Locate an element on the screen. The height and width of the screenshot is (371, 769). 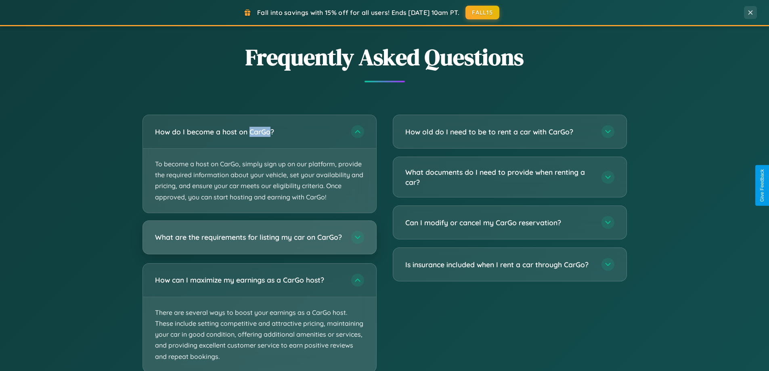
h3: How do I become a host on CarGo? is located at coordinates (249, 132).